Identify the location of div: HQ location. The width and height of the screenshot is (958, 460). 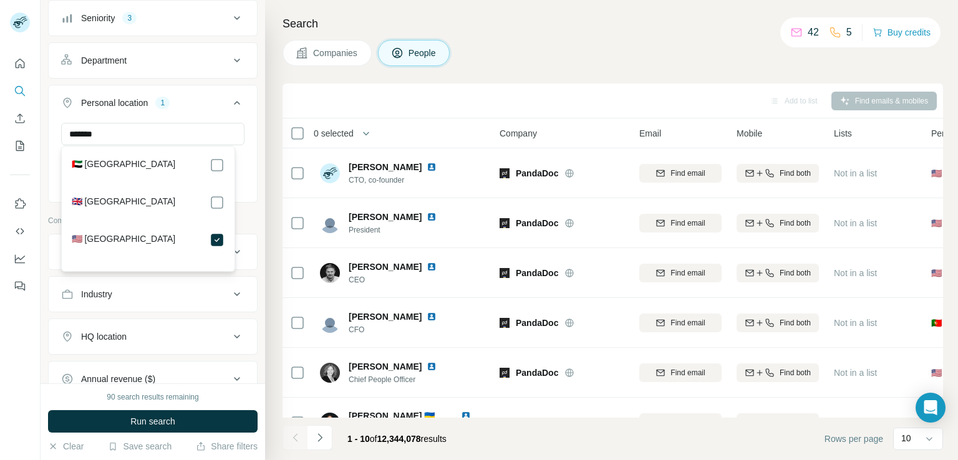
(104, 337).